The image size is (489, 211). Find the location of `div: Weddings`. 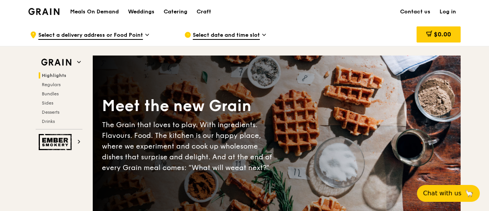

div: Weddings is located at coordinates (141, 12).